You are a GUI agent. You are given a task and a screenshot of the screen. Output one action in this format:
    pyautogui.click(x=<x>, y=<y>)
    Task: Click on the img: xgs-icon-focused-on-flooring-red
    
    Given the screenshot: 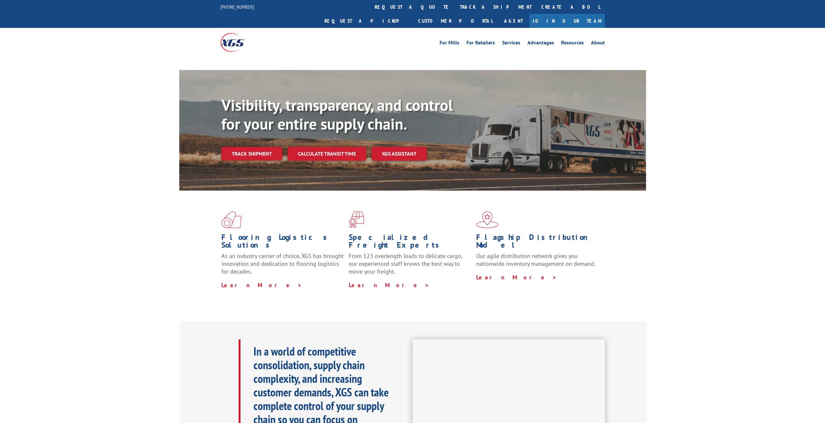 What is the action you would take?
    pyautogui.click(x=356, y=220)
    